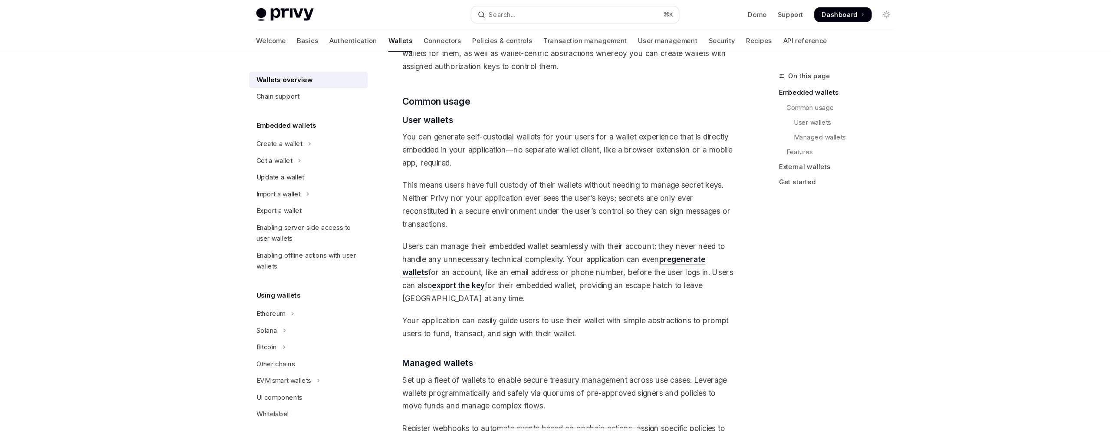  What do you see at coordinates (555, 14) in the screenshot?
I see `button: Open search` at bounding box center [555, 14].